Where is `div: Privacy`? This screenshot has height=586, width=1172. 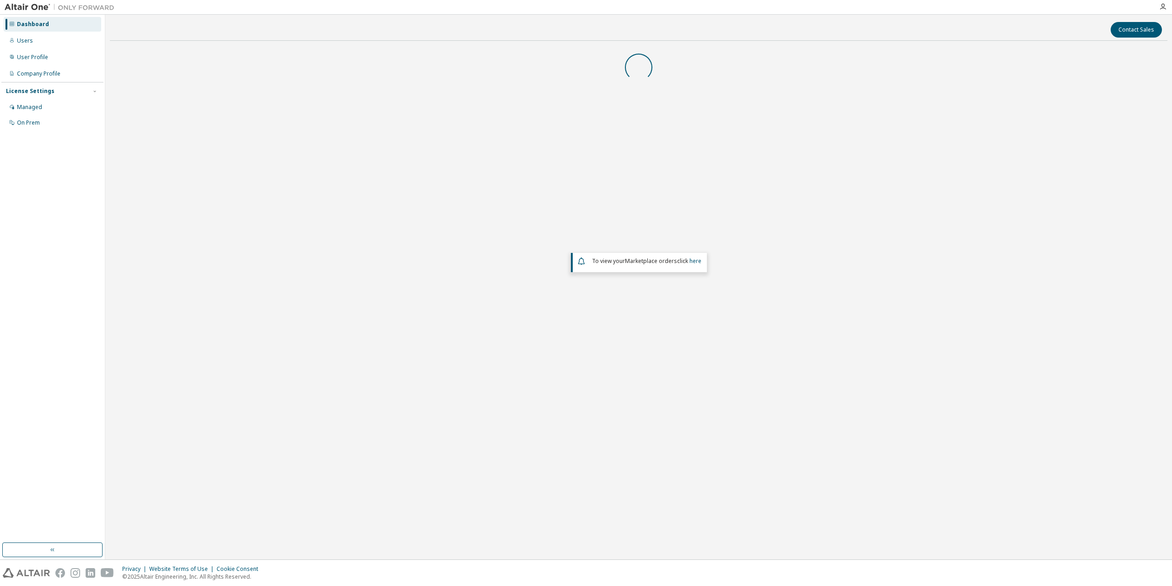
div: Privacy is located at coordinates (136, 569).